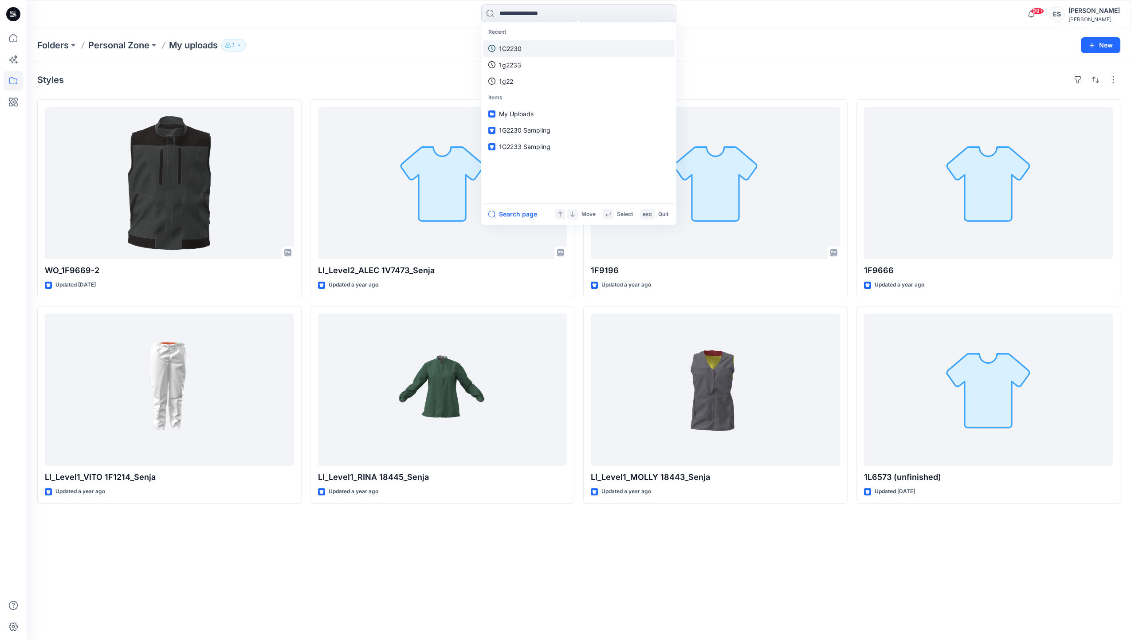 This screenshot has height=640, width=1131. I want to click on p: WO_1F9669-2, so click(169, 271).